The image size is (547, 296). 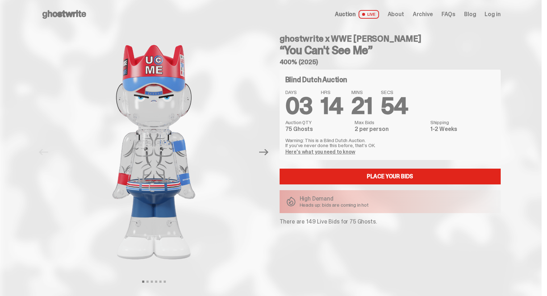 What do you see at coordinates (448, 14) in the screenshot?
I see `a: FAQs` at bounding box center [448, 14].